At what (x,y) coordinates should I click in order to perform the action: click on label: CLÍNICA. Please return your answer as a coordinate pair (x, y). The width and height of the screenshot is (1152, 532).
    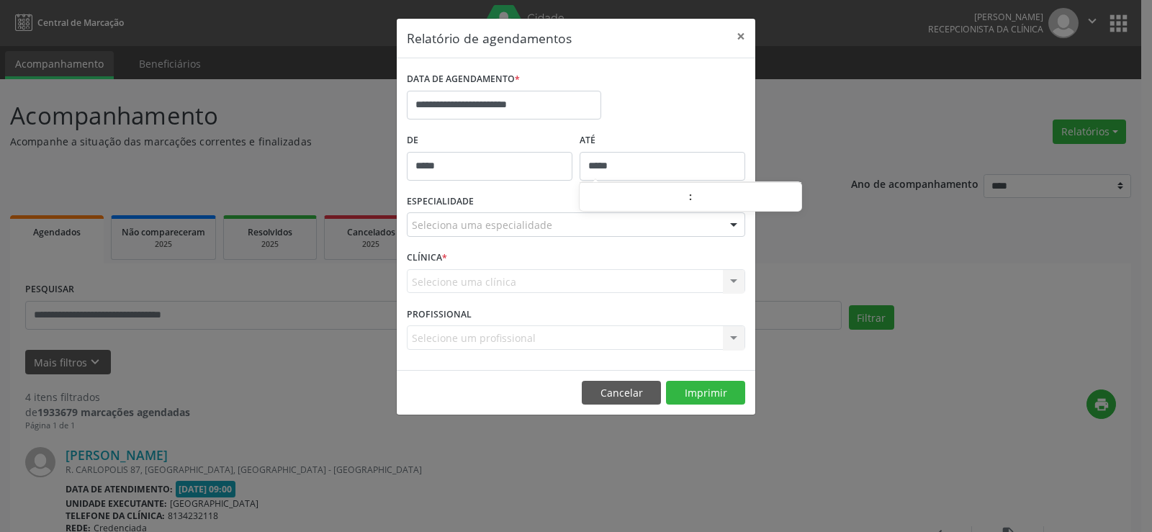
    Looking at the image, I should click on (427, 258).